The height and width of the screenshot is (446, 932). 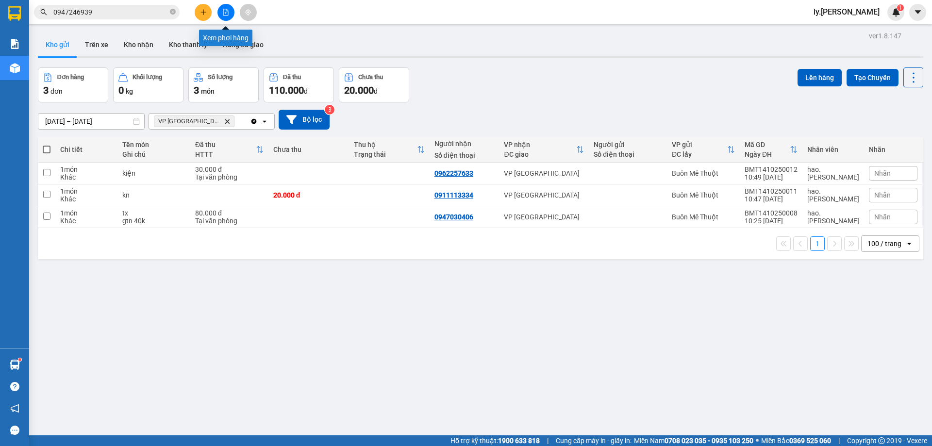 I want to click on button: Số lượng3món, so click(x=223, y=85).